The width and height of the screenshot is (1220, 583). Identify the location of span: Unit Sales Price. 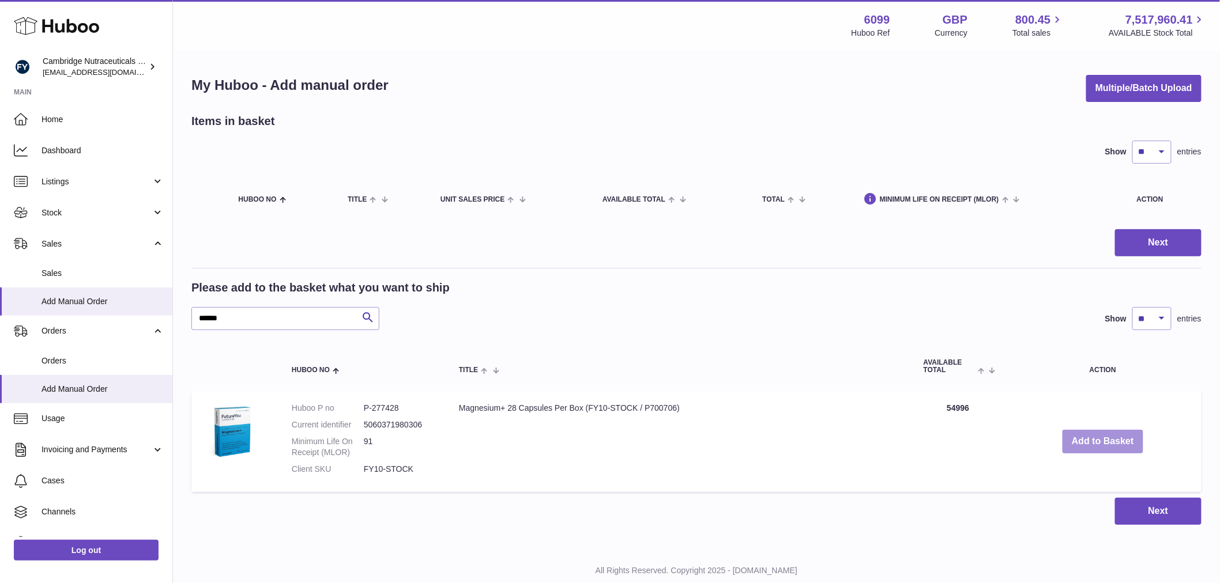
(472, 199).